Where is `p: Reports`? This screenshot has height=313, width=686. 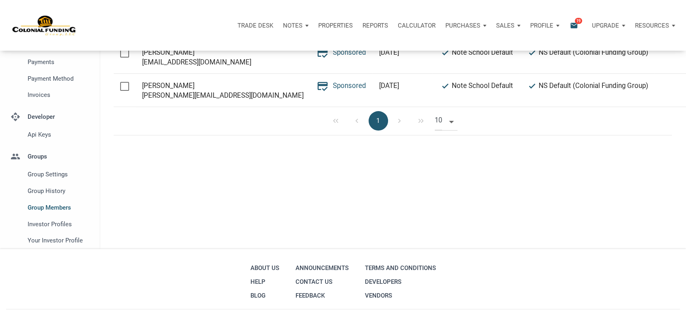 p: Reports is located at coordinates (375, 26).